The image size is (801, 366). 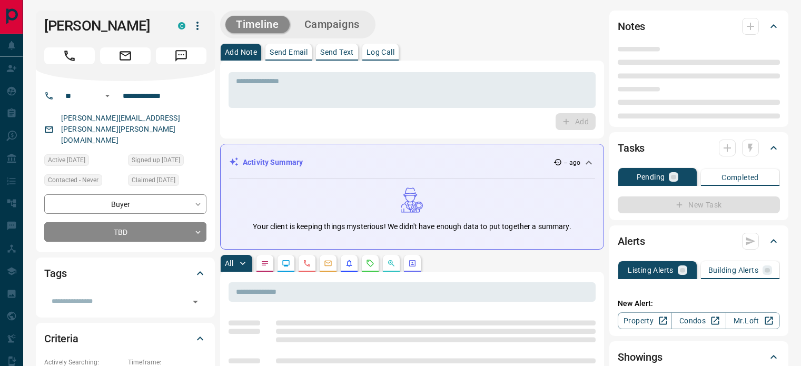 I want to click on h2: Showings, so click(x=640, y=357).